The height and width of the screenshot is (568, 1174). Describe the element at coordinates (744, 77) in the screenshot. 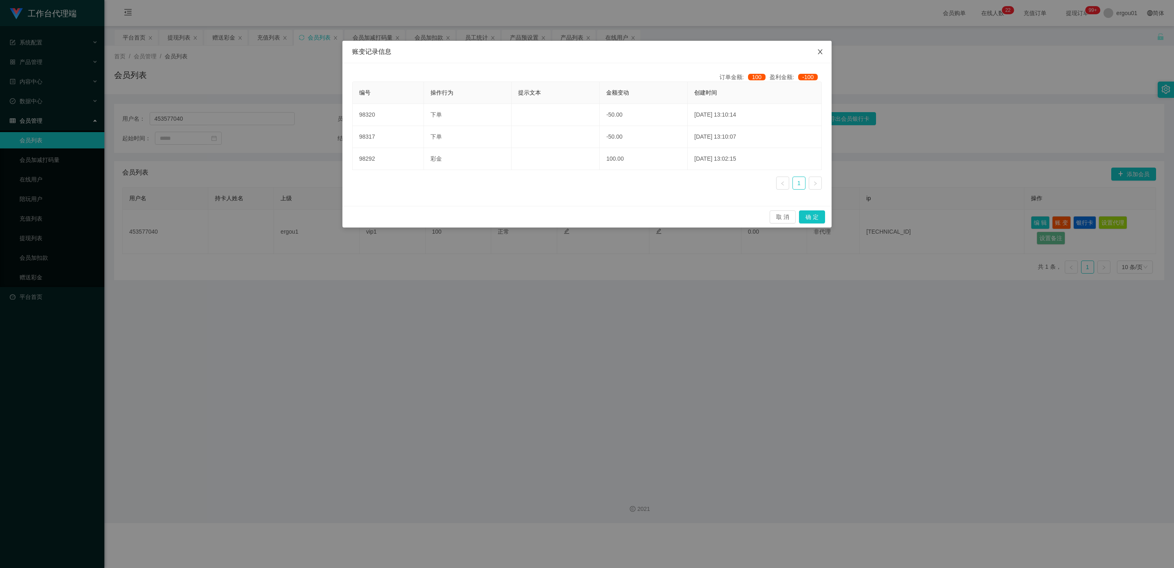

I see `div: 订单金额:` at that location.